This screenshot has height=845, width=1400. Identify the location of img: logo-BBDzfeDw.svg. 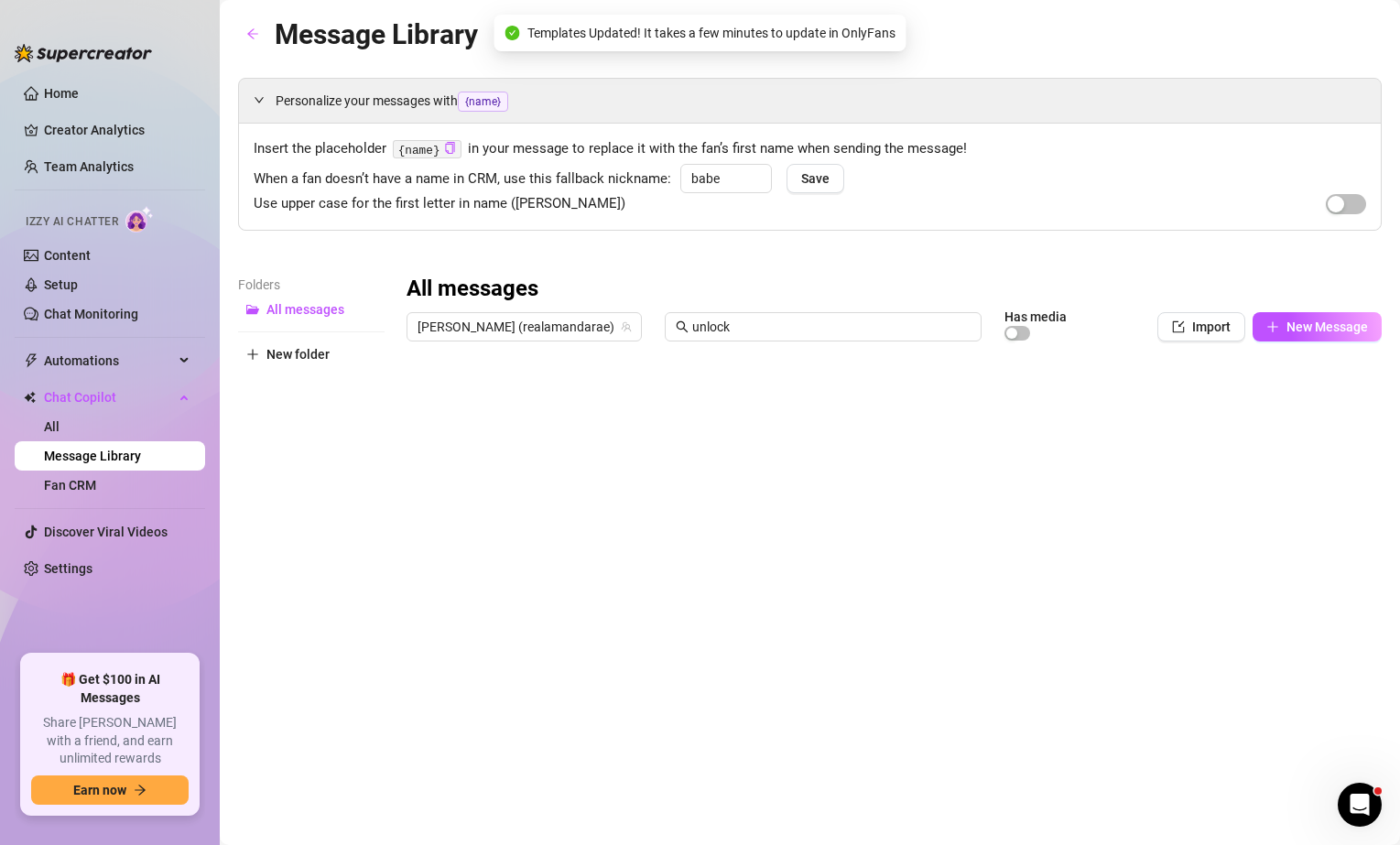
(84, 53).